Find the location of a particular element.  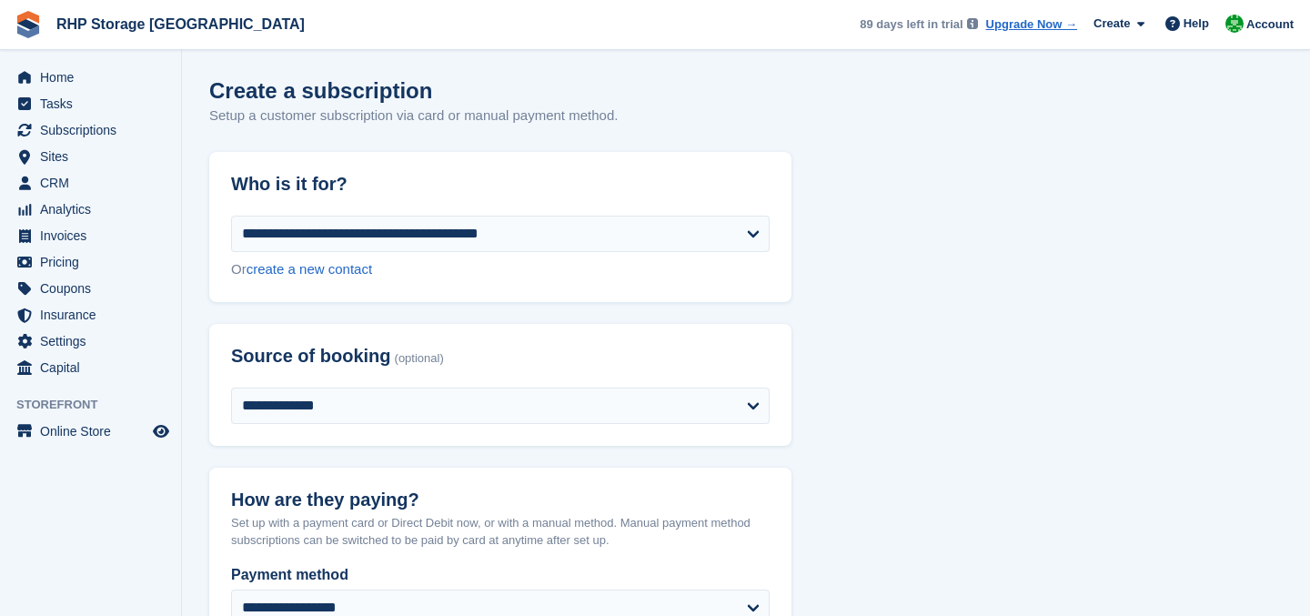

span: CRM is located at coordinates (95, 183).